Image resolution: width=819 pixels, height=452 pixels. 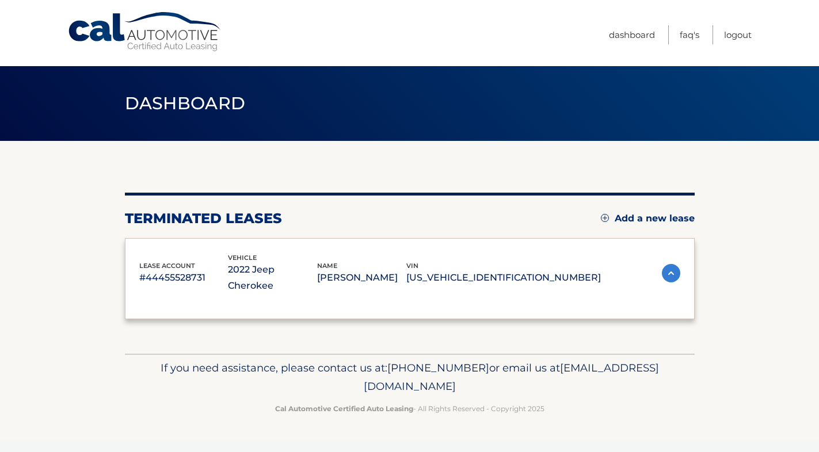 What do you see at coordinates (689, 35) in the screenshot?
I see `a: FAQ's` at bounding box center [689, 35].